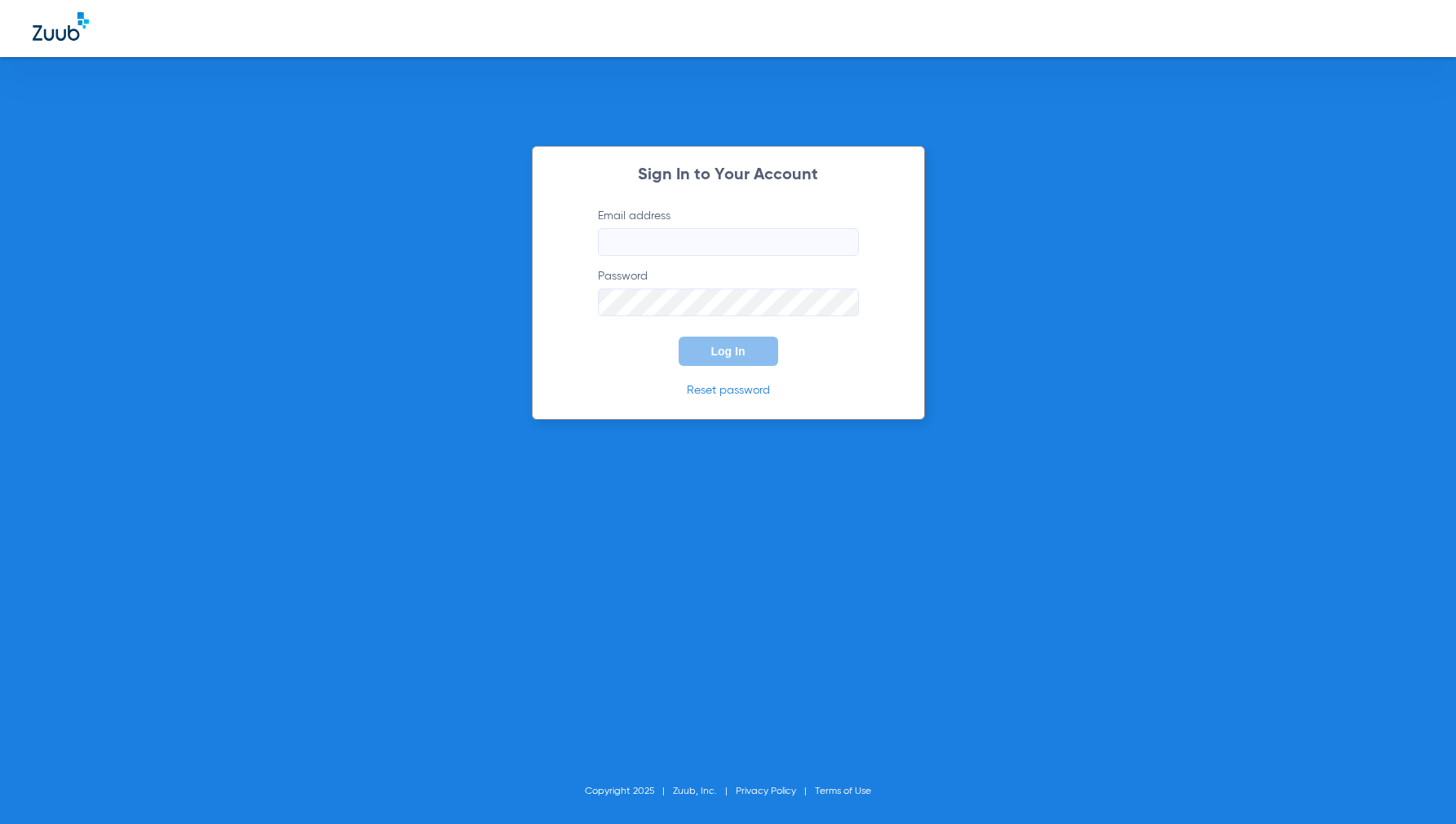 This screenshot has width=1456, height=824. I want to click on div: Chat Widget, so click(1415, 785).